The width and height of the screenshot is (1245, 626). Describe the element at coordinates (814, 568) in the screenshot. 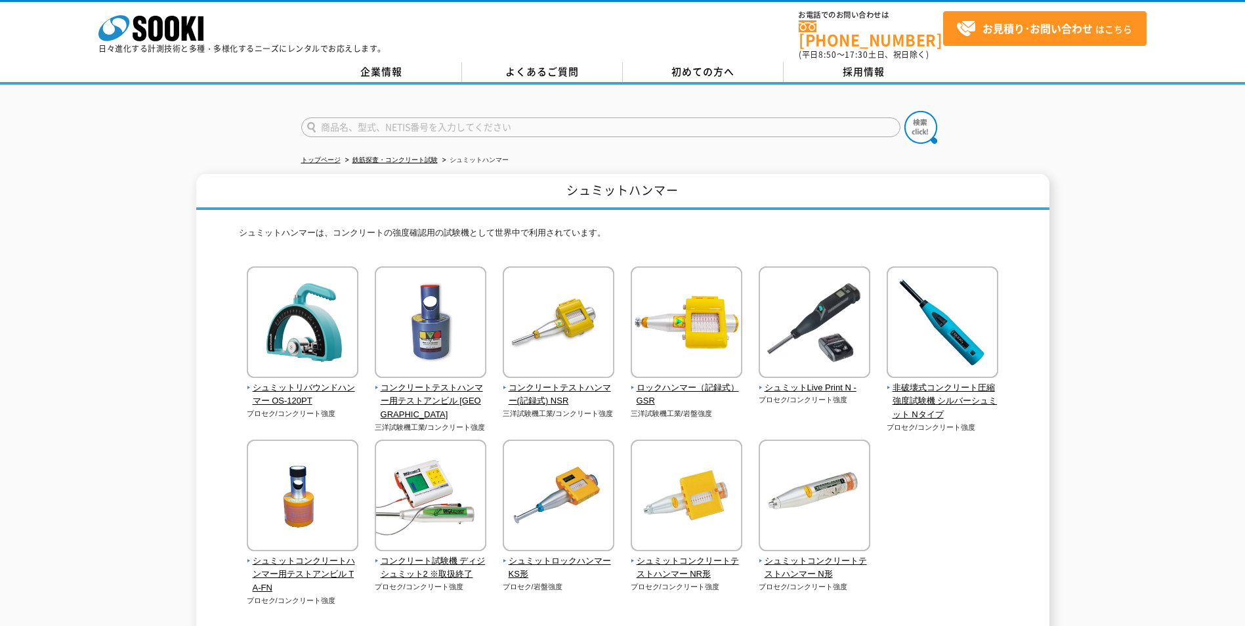

I see `span: シュミットコンクリートテストハンマー N形` at that location.